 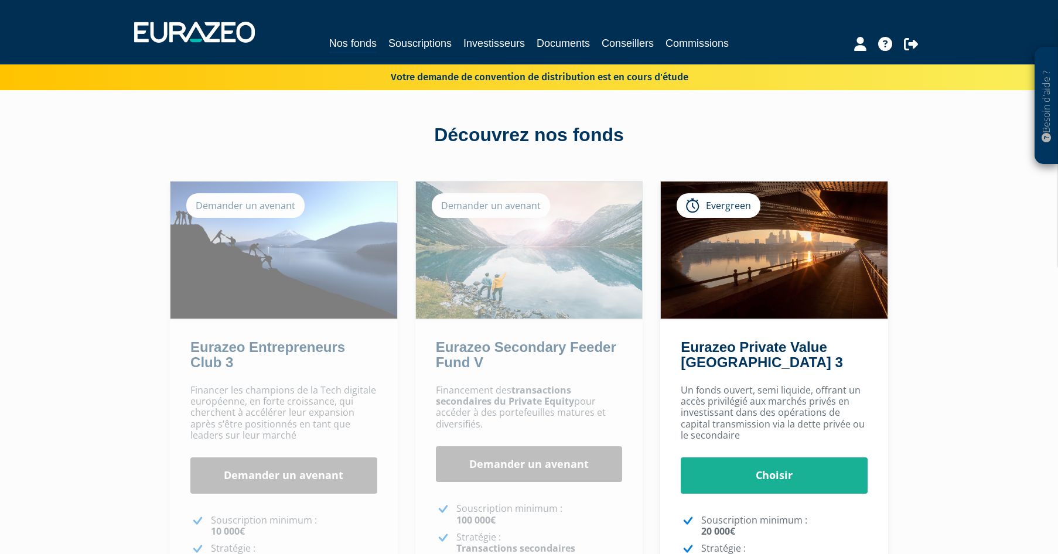 I want to click on a: Eurazeo Secondary Feeder Fund V, so click(x=526, y=355).